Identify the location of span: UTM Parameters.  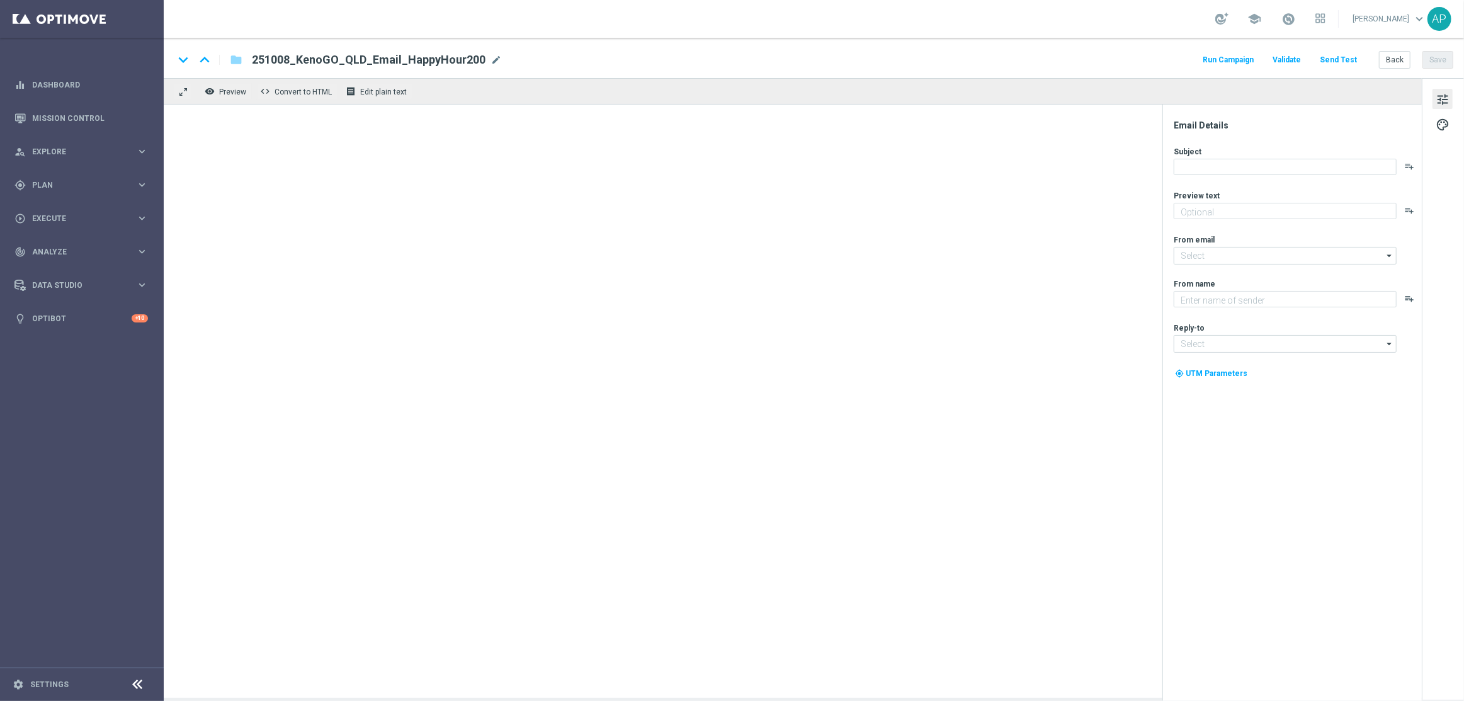
(1216, 373).